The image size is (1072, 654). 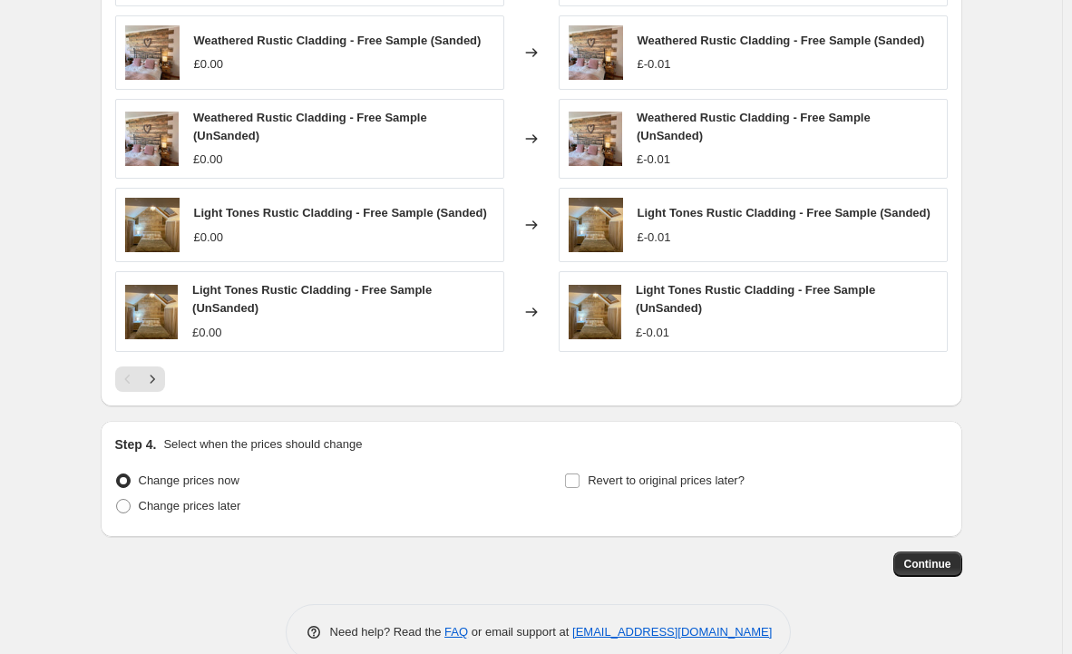 I want to click on h2: Step 4., so click(x=136, y=444).